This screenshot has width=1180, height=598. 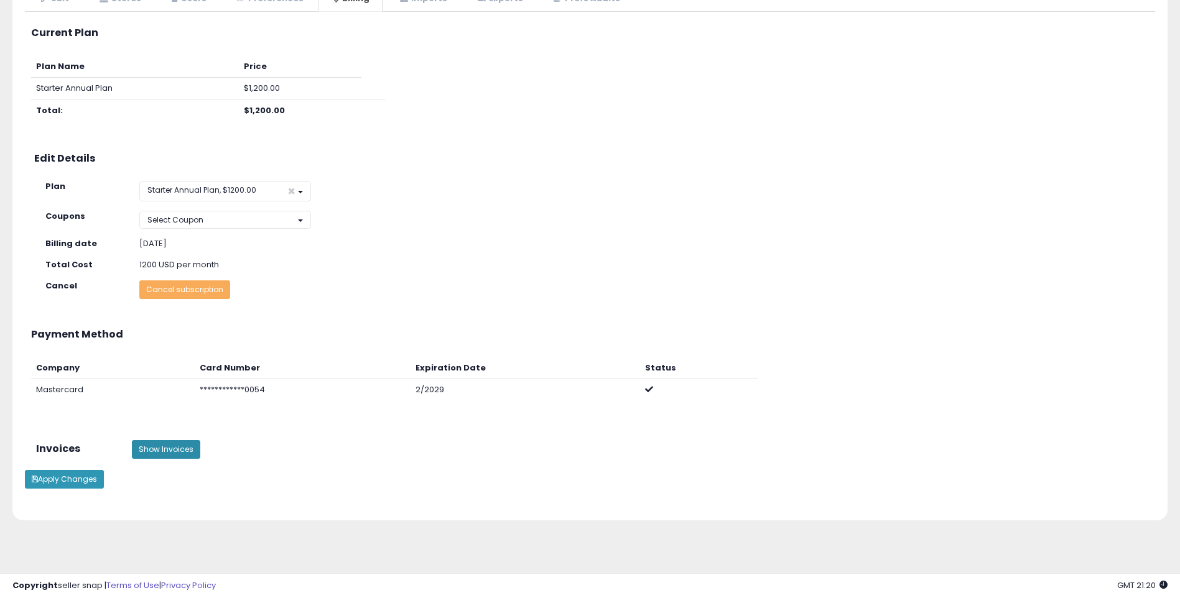 What do you see at coordinates (225, 220) in the screenshot?
I see `button: Select Coupon` at bounding box center [225, 220].